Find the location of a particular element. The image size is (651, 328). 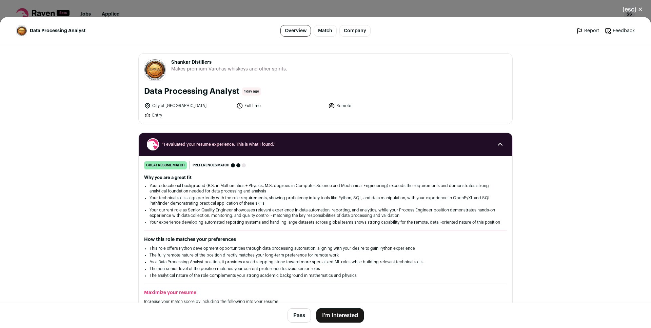

a: Match is located at coordinates (325, 31).